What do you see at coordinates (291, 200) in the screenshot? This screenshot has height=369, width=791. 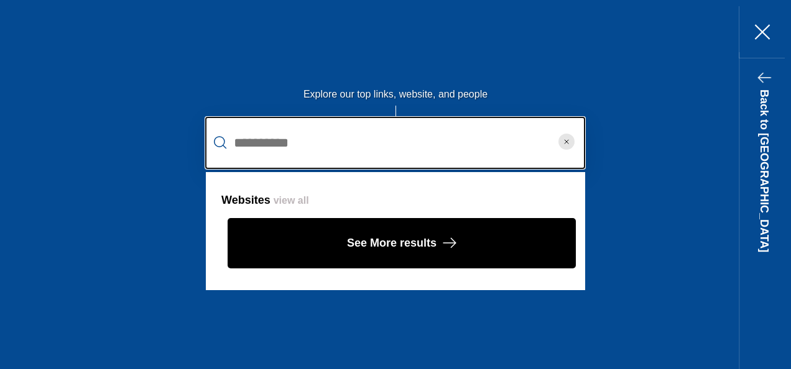 I see `span: view all` at bounding box center [291, 200].